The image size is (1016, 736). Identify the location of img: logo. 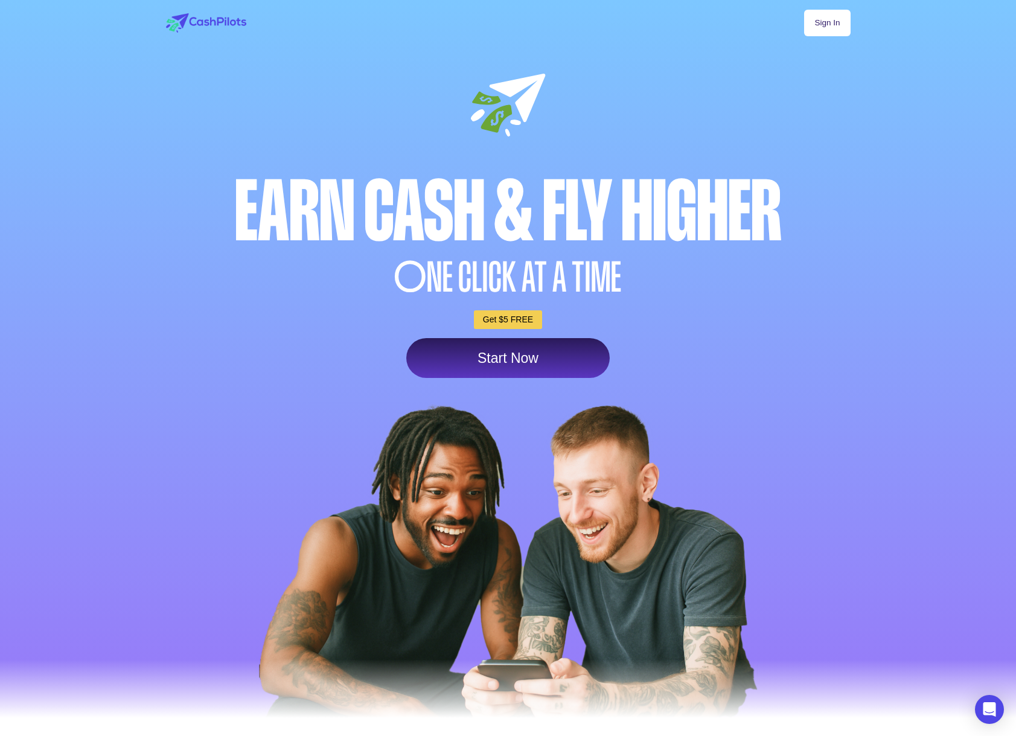
(206, 23).